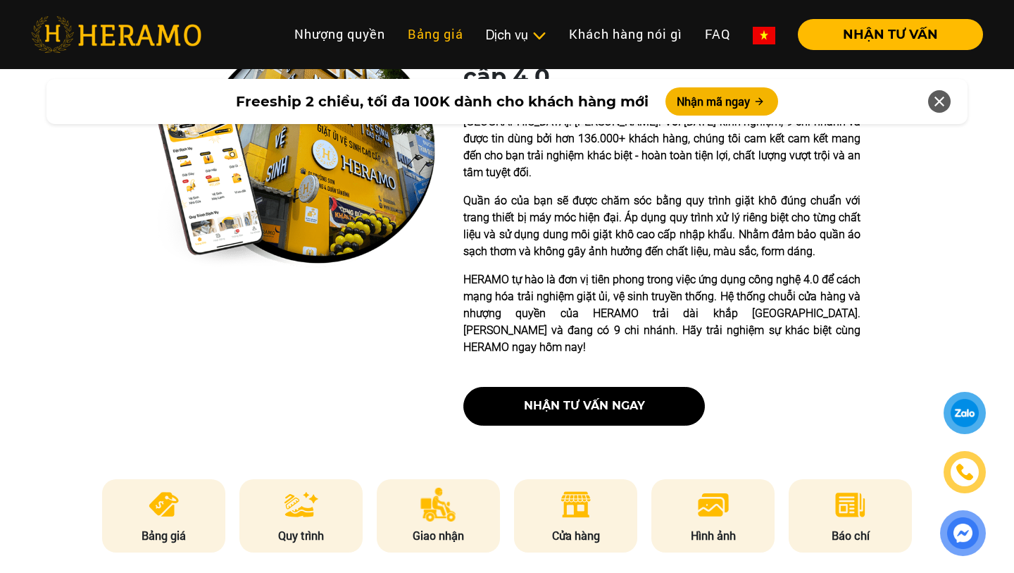 The height and width of the screenshot is (573, 1014). Describe the element at coordinates (442, 101) in the screenshot. I see `span: Freeship 2 chiều, tối đa 100K dành cho khách hàng mới` at that location.